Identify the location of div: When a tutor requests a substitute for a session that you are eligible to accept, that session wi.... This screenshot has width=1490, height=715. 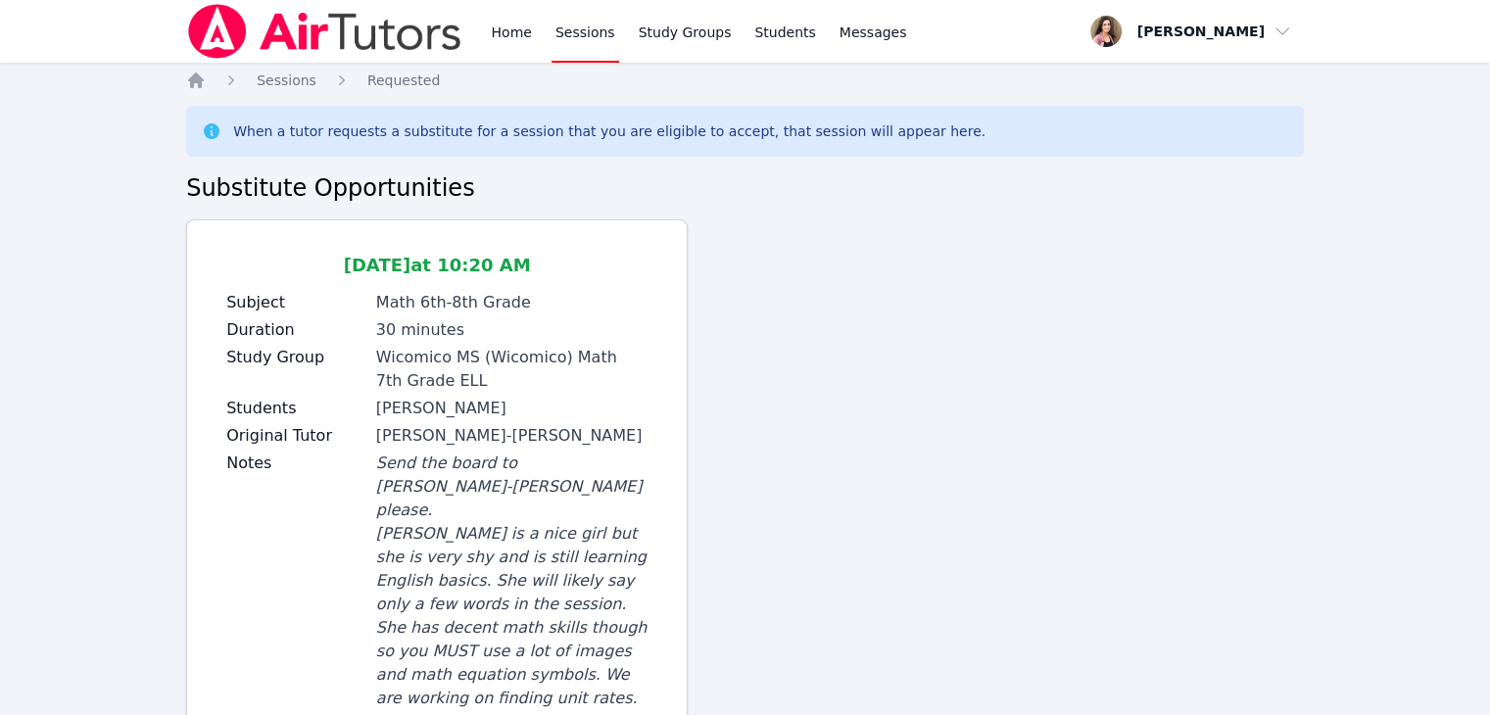
(609, 131).